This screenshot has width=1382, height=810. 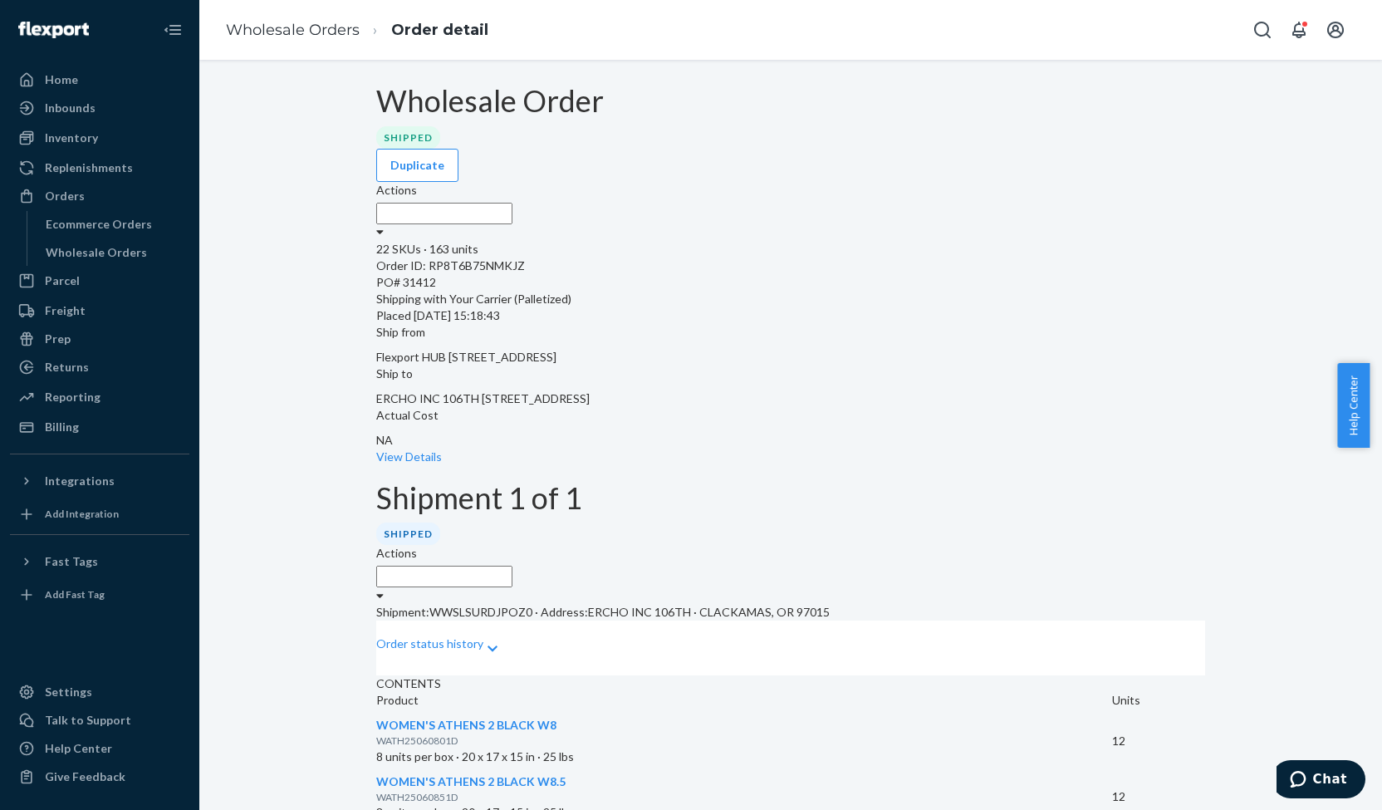 I want to click on div: Home, so click(x=61, y=80).